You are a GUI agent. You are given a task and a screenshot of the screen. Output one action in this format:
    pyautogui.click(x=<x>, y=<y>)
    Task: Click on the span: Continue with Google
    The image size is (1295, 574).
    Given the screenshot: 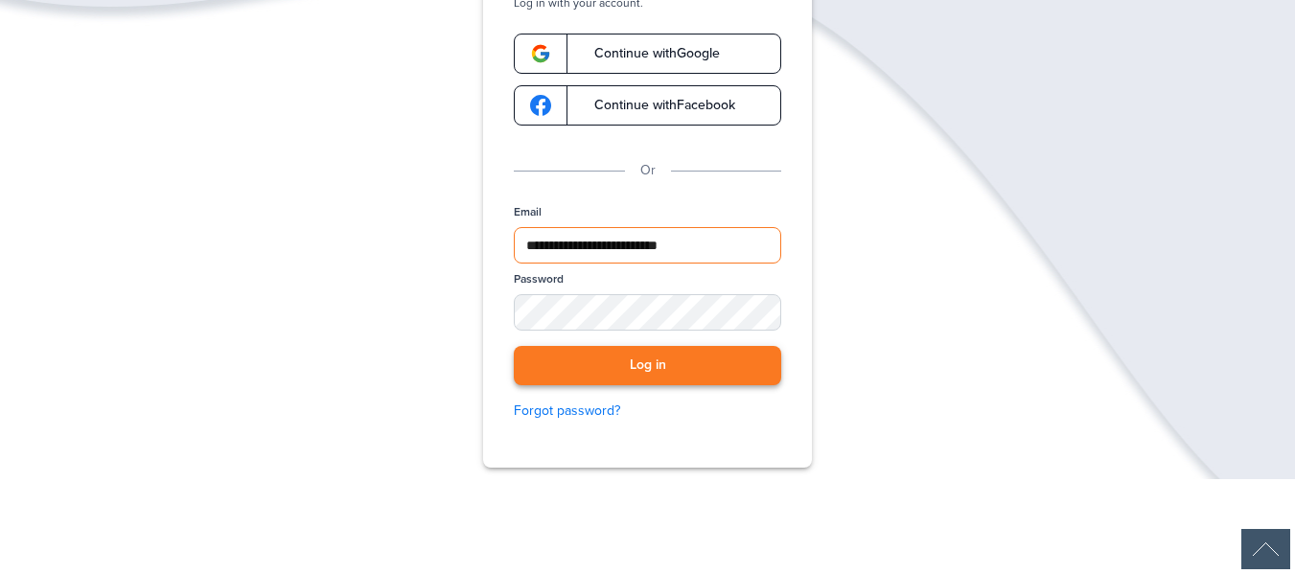 What is the action you would take?
    pyautogui.click(x=647, y=54)
    